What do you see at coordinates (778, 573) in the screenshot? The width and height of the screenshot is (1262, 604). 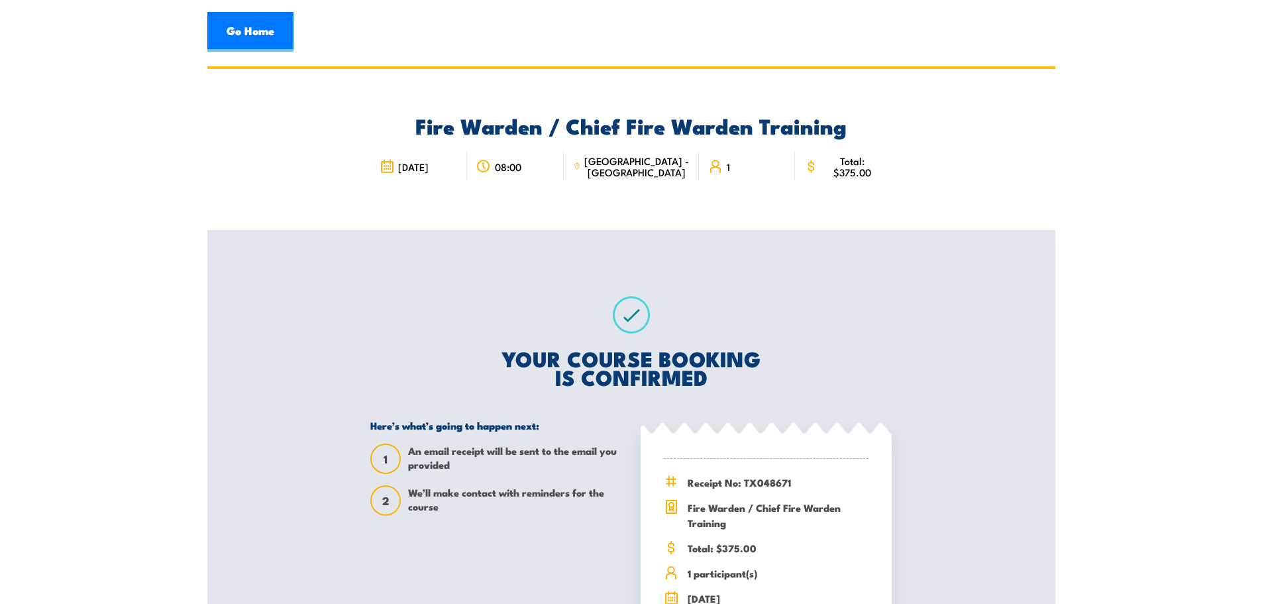 I see `span: 1 participant(s)` at bounding box center [778, 573].